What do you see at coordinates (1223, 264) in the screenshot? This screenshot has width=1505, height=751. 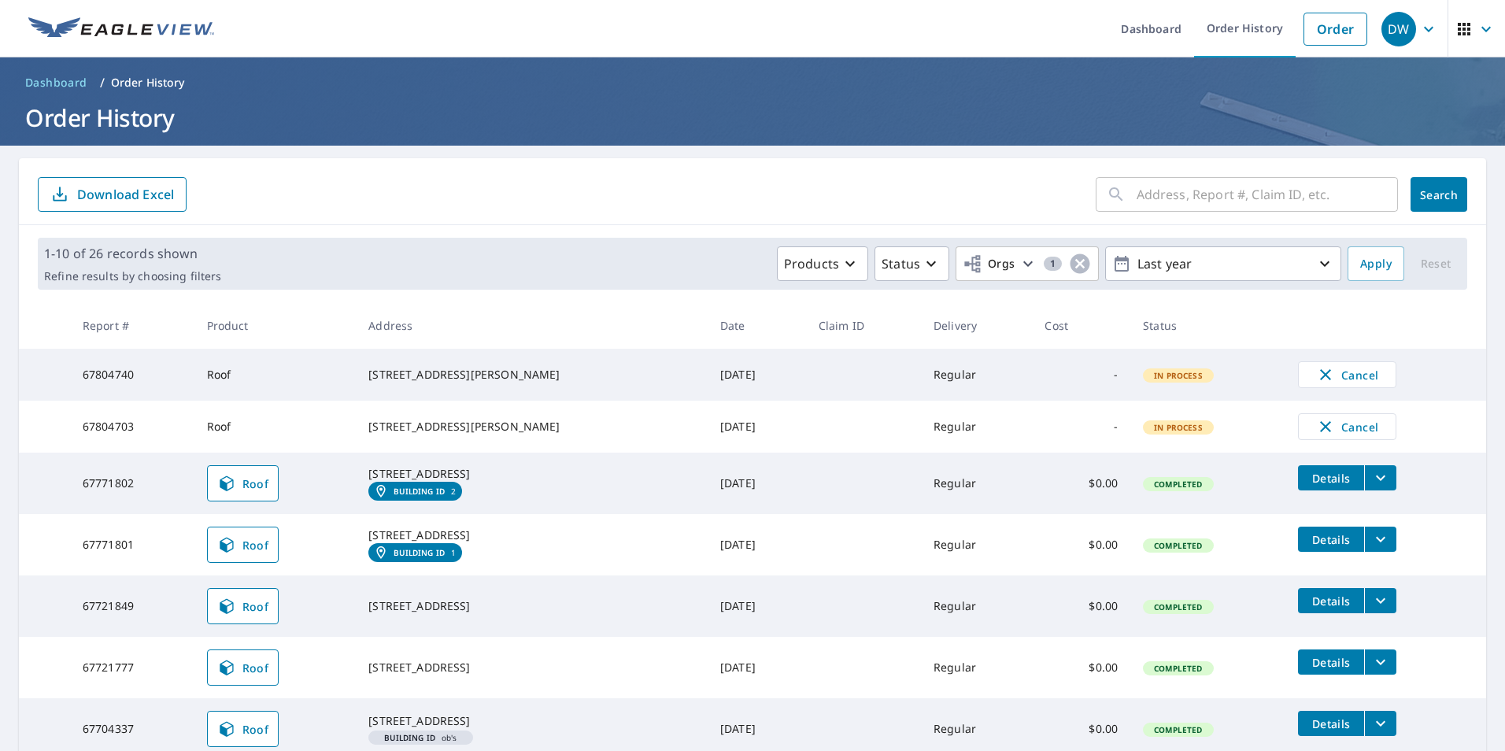 I see `button: Last year` at bounding box center [1223, 264].